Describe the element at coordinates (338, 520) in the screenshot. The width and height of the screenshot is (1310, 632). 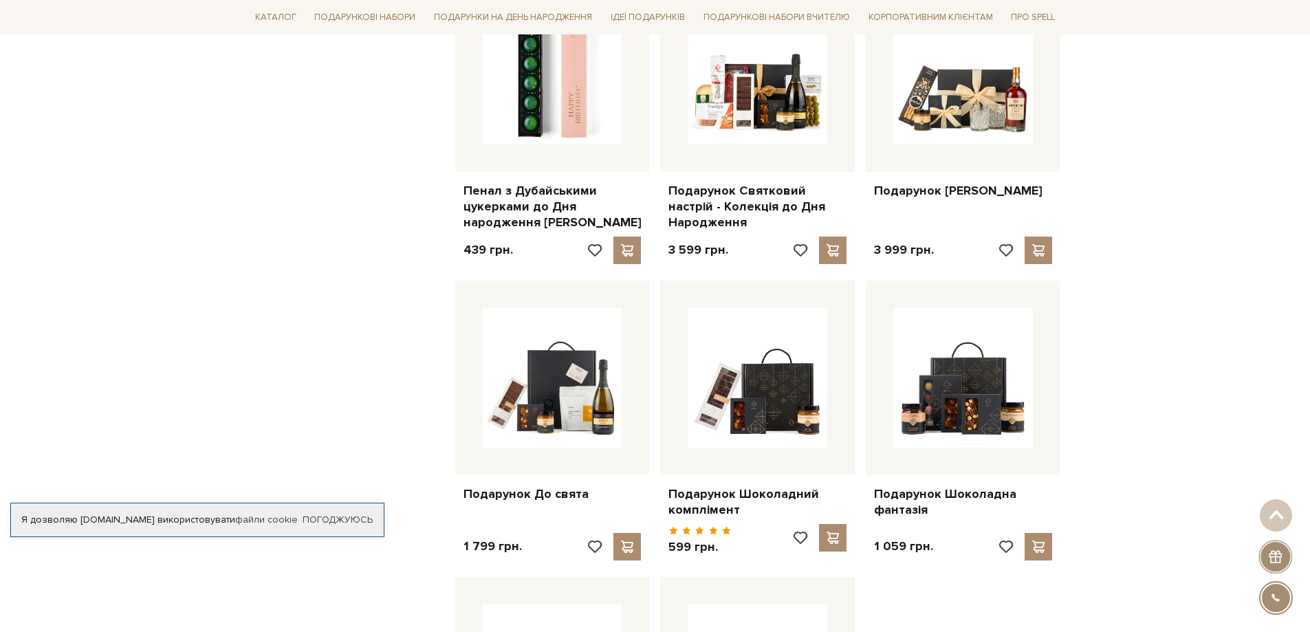
I see `a: Погоджуюсь` at that location.